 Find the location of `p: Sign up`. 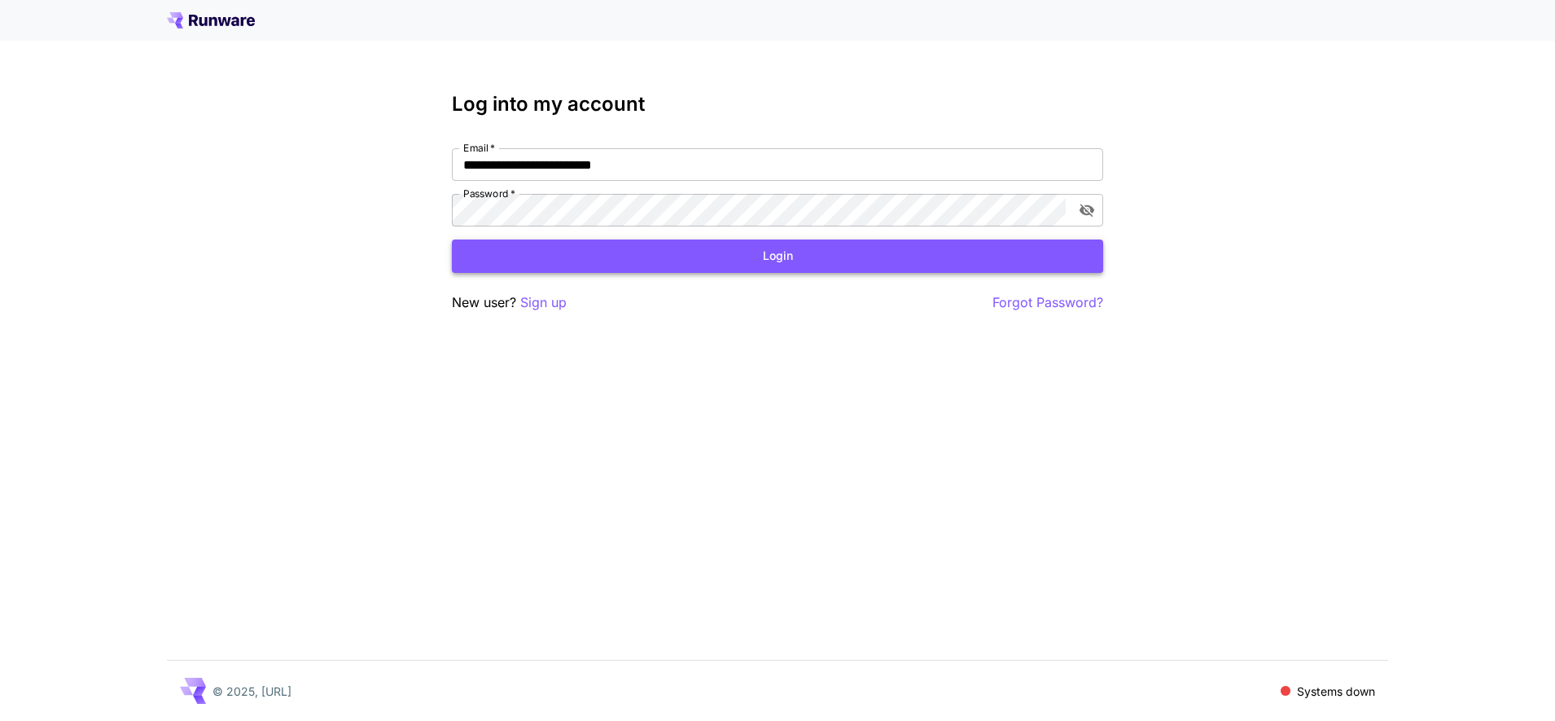

p: Sign up is located at coordinates (543, 302).